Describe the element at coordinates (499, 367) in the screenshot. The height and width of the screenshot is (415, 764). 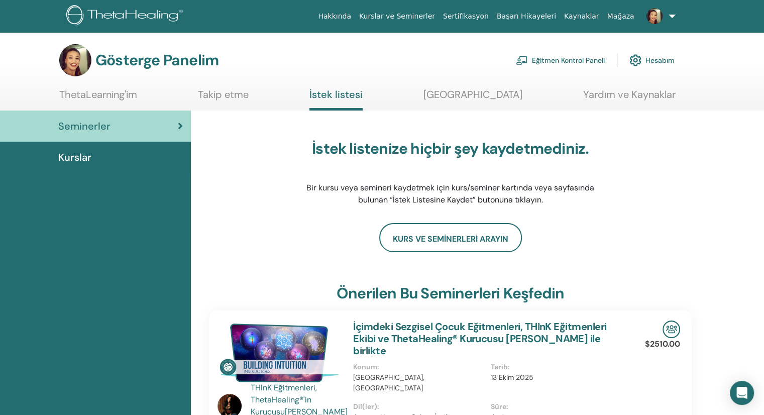
I see `font: Tarih` at that location.